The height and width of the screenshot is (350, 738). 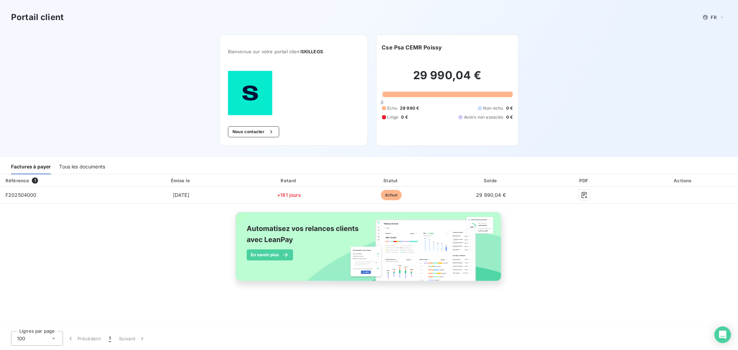 What do you see at coordinates (84, 339) in the screenshot?
I see `button: Précédent` at bounding box center [84, 339].